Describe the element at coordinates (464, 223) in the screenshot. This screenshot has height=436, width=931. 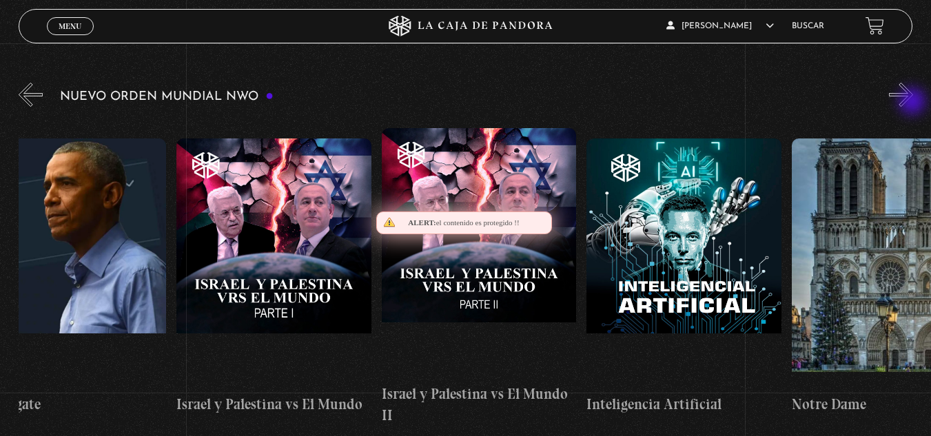
I see `div: el contenido es protegido !!` at that location.